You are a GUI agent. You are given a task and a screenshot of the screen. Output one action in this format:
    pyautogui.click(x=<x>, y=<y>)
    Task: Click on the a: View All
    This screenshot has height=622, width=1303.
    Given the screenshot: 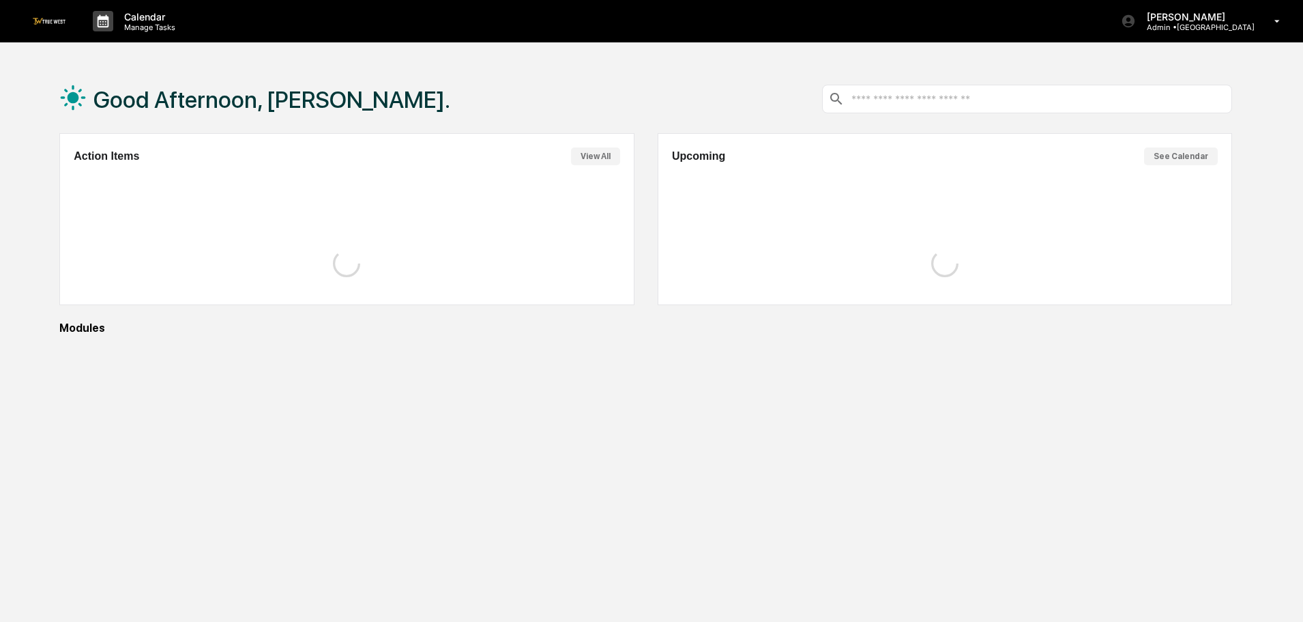 What is the action you would take?
    pyautogui.click(x=596, y=156)
    